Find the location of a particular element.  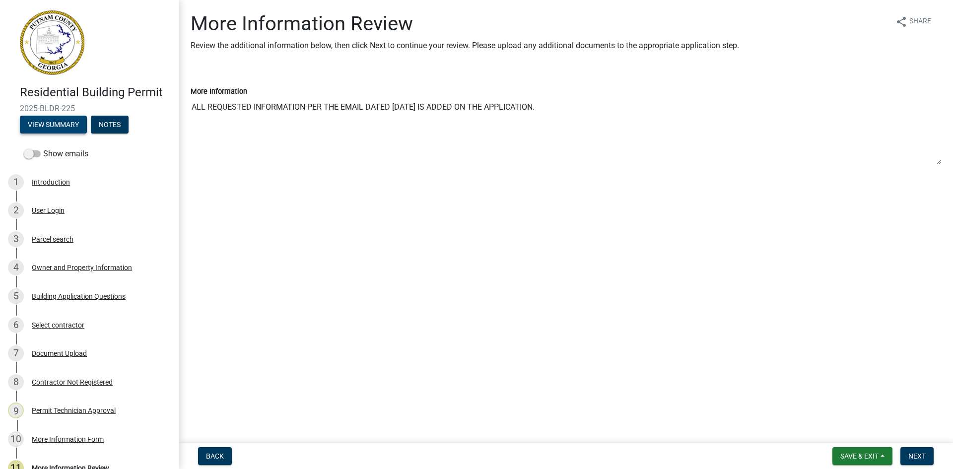

label: More Information is located at coordinates (219, 92).